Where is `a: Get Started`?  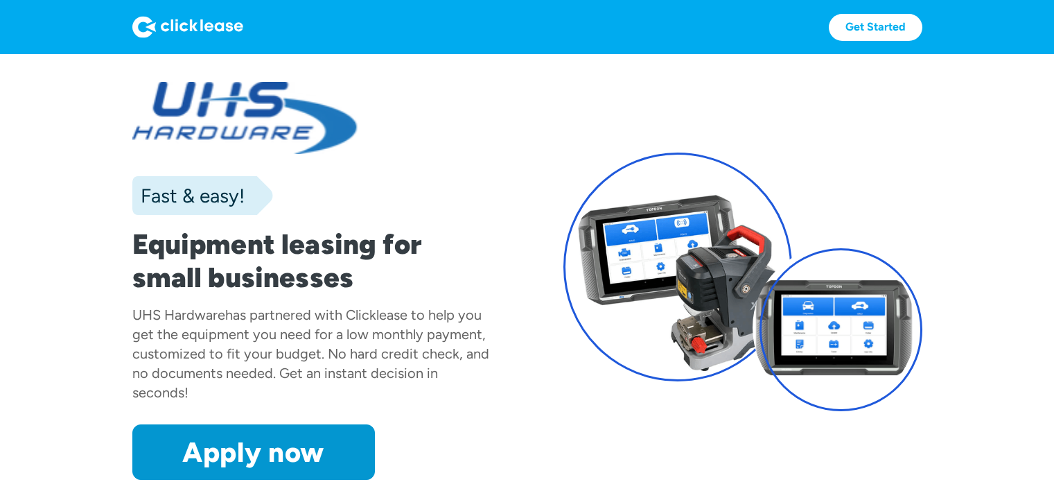 a: Get Started is located at coordinates (875, 27).